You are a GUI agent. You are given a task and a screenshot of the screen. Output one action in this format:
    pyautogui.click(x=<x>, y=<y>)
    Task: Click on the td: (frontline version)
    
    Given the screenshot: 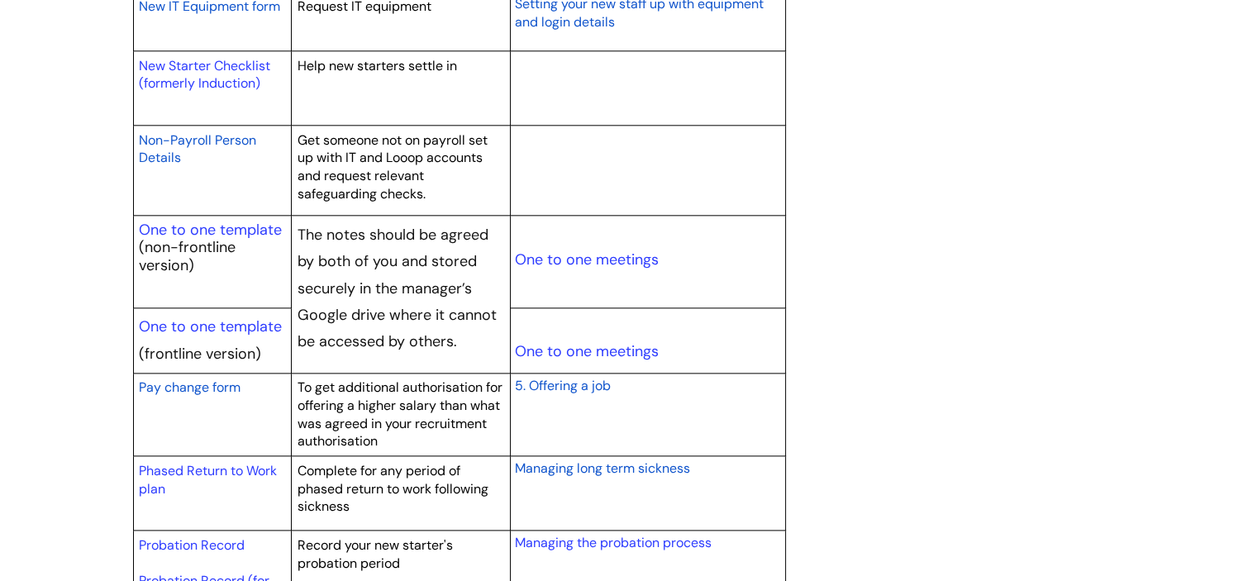 What is the action you would take?
    pyautogui.click(x=212, y=340)
    